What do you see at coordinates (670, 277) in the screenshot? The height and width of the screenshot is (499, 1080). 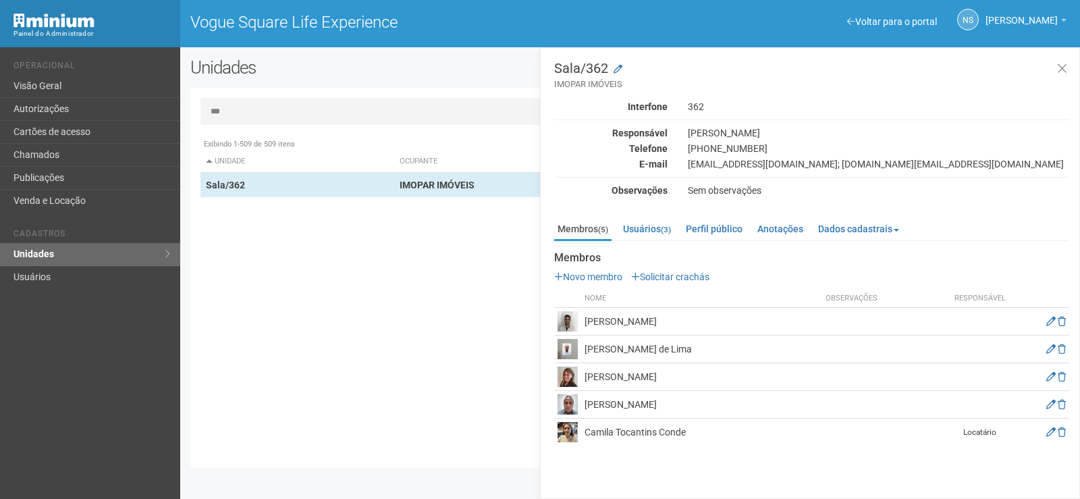 I see `a: Solicitar crachás` at bounding box center [670, 277].